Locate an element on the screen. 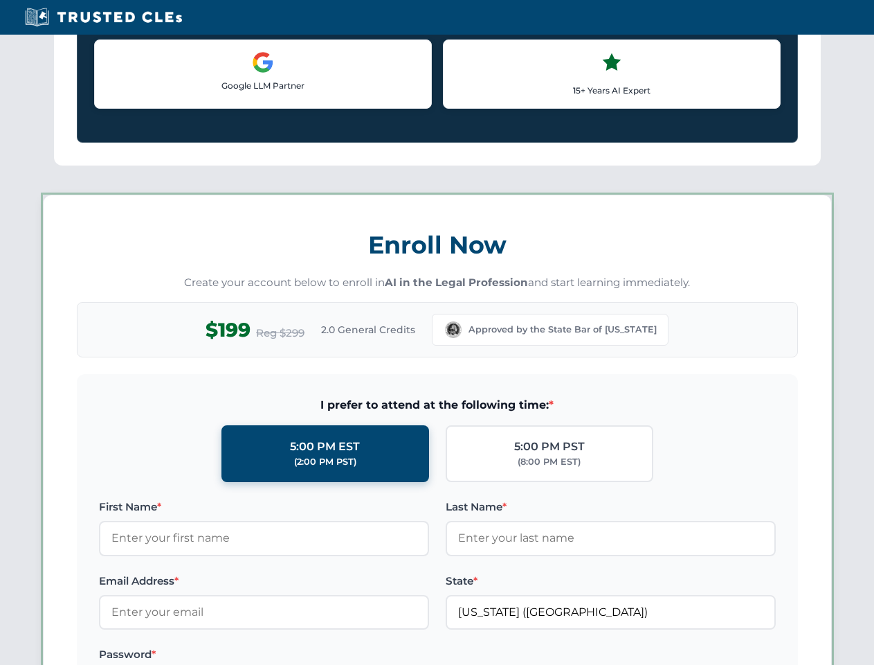 The image size is (874, 665). img: Google is located at coordinates (263, 62).